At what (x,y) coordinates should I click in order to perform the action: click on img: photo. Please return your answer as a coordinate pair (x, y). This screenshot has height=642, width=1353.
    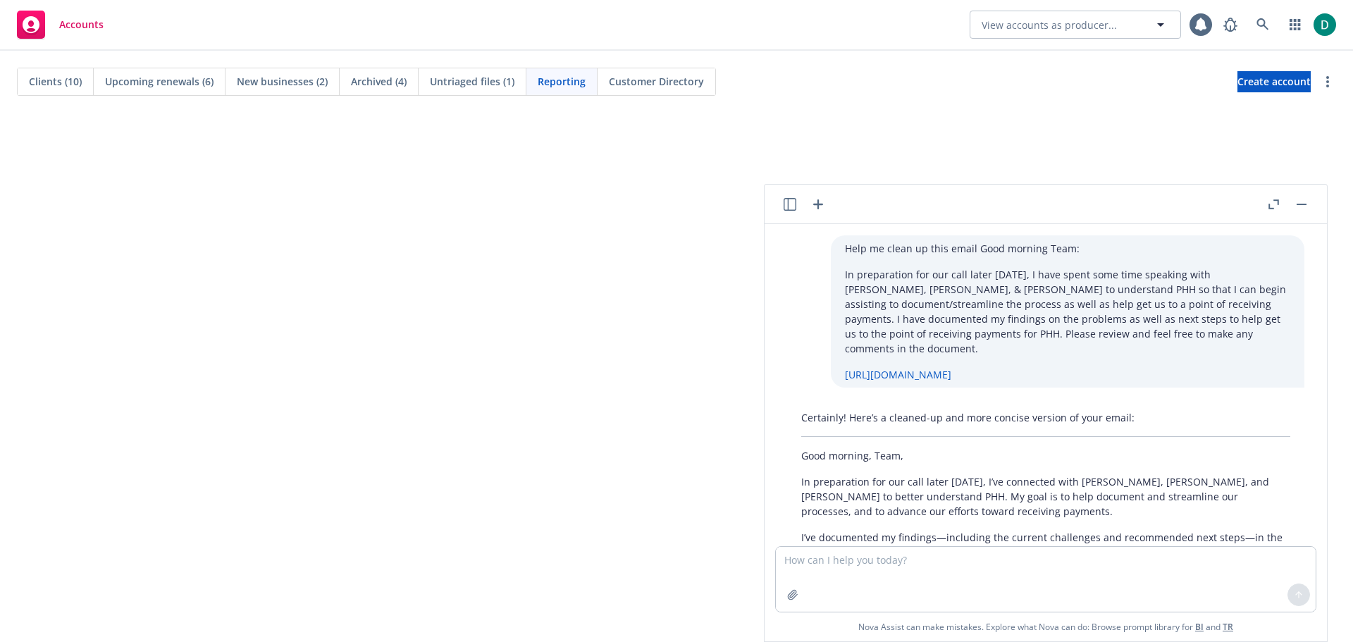
    Looking at the image, I should click on (1325, 25).